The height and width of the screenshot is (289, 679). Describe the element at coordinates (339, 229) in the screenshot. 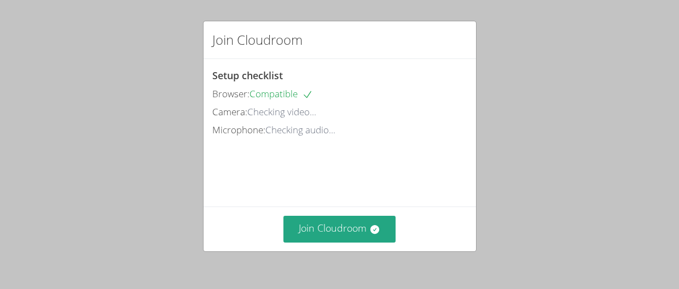

I see `button: Join Cloudroom` at that location.